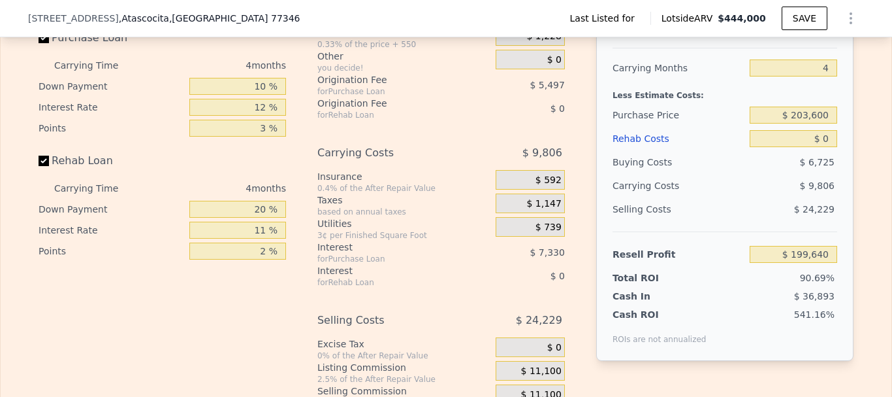  I want to click on div: Taxes, so click(404, 200).